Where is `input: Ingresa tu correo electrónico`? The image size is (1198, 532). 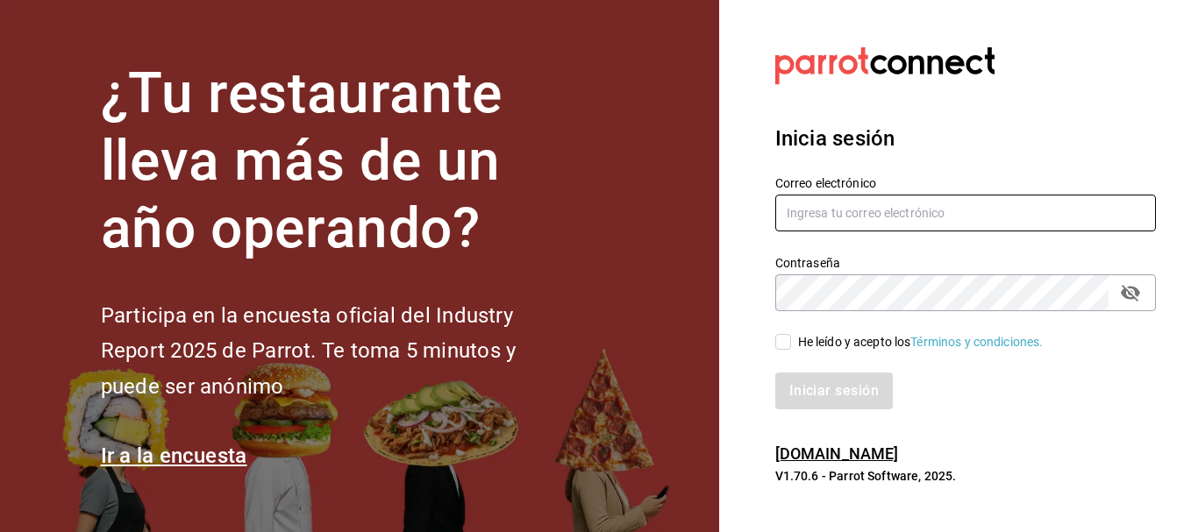
input: Ingresa tu correo electrónico is located at coordinates (966, 213).